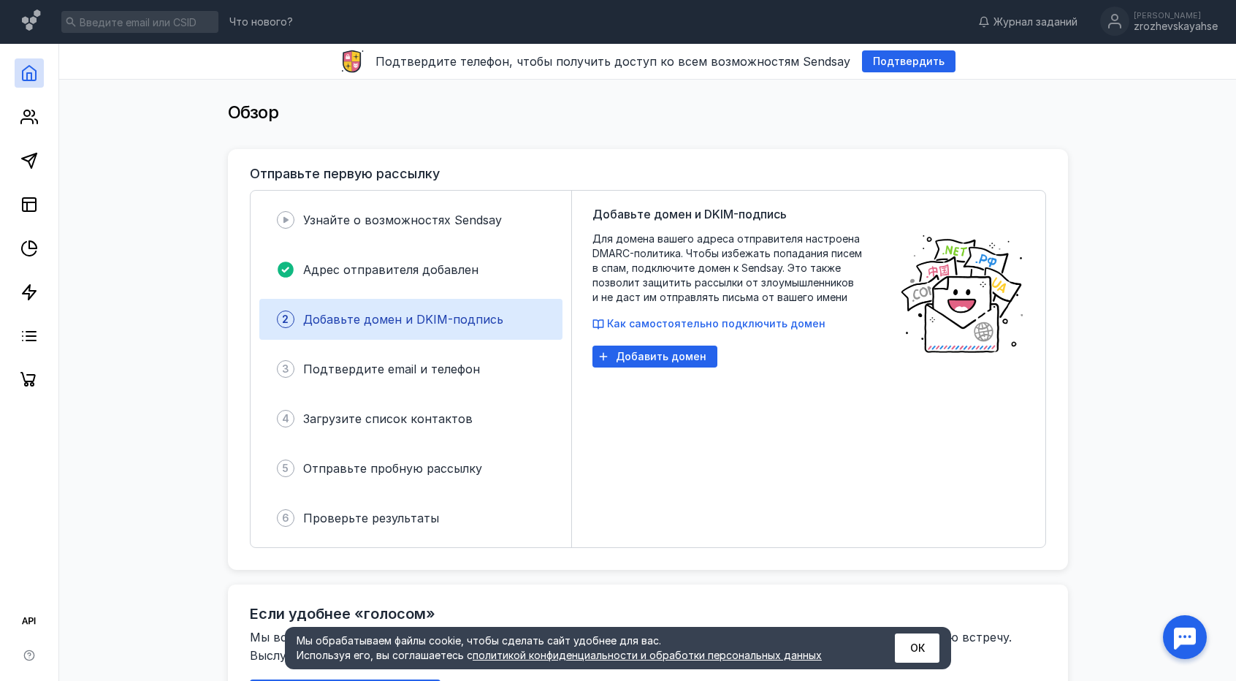  Describe the element at coordinates (285, 468) in the screenshot. I see `span: 5` at that location.